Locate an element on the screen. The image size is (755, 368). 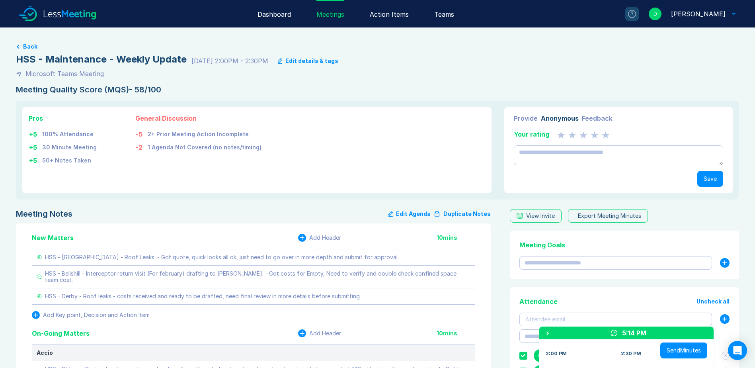
div: General Discussion is located at coordinates (199, 118).